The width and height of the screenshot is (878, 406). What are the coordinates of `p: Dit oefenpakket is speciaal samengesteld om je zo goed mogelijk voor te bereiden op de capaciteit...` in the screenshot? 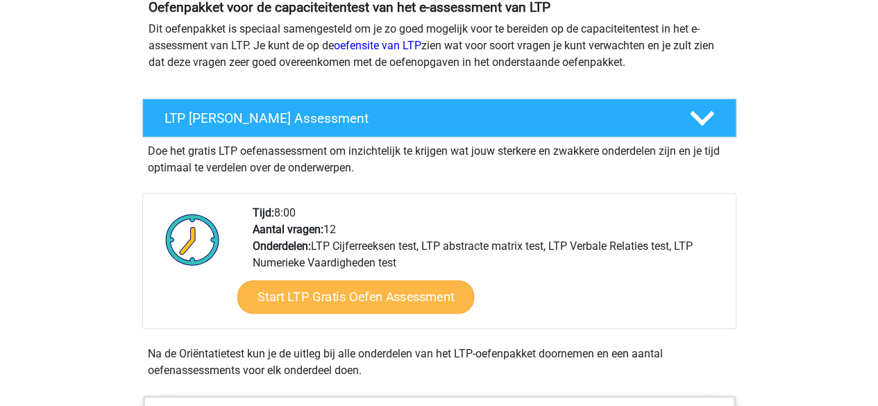 It's located at (439, 46).